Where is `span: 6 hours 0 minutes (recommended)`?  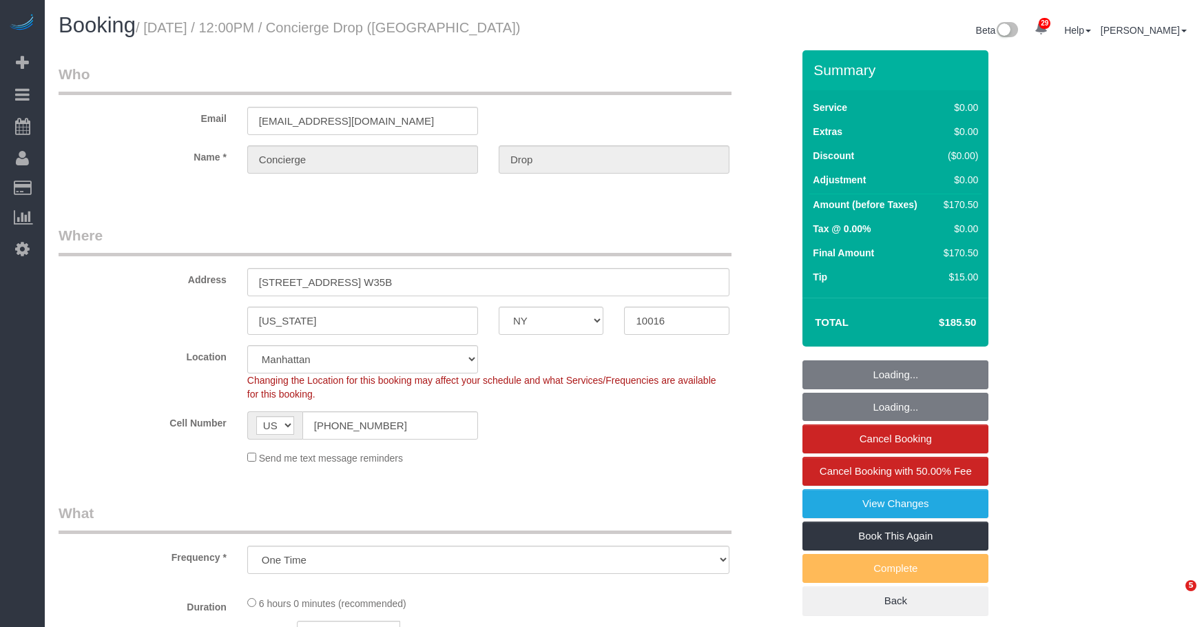
span: 6 hours 0 minutes (recommended) is located at coordinates (333, 603).